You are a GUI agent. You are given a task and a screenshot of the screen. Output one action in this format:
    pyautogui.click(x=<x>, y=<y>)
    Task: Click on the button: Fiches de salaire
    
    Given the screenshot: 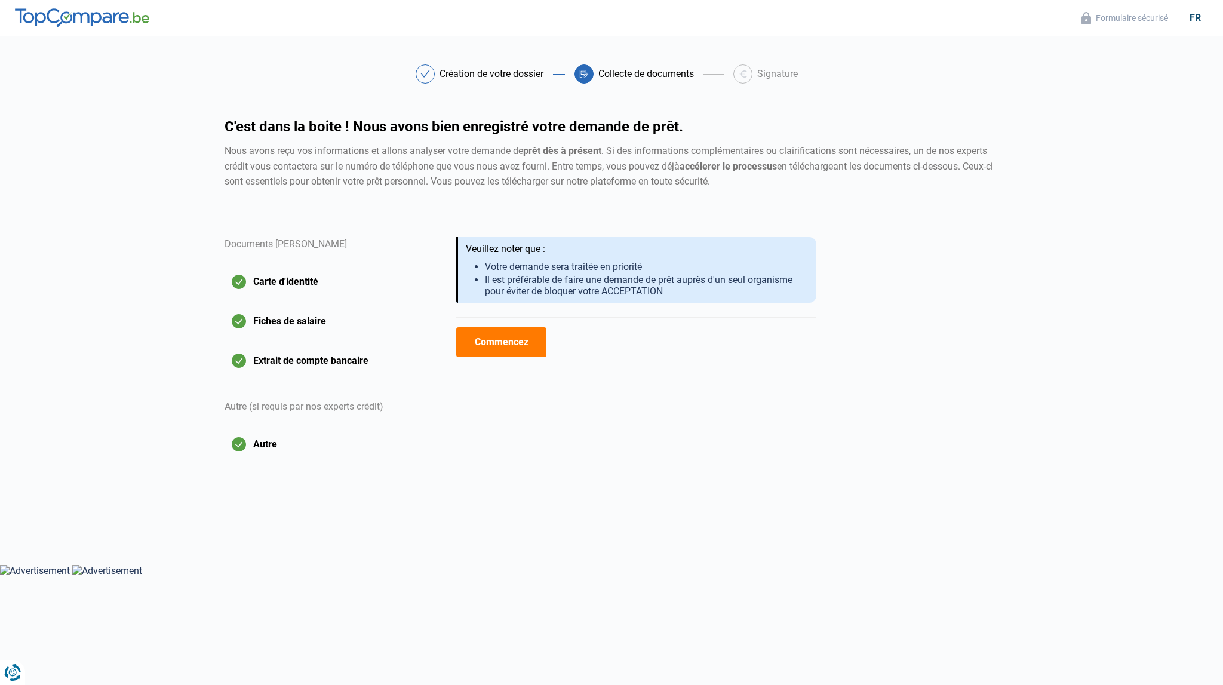 What is the action you would take?
    pyautogui.click(x=316, y=321)
    